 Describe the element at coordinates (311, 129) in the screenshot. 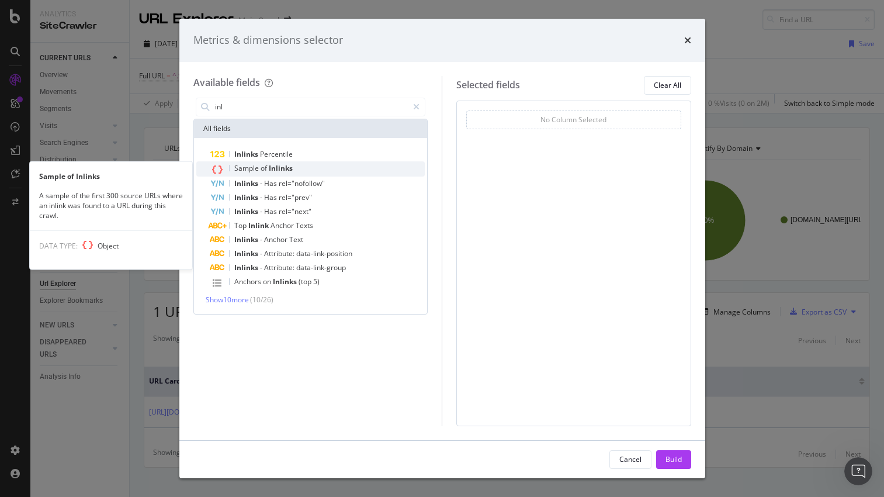

I see `div: All fields` at that location.